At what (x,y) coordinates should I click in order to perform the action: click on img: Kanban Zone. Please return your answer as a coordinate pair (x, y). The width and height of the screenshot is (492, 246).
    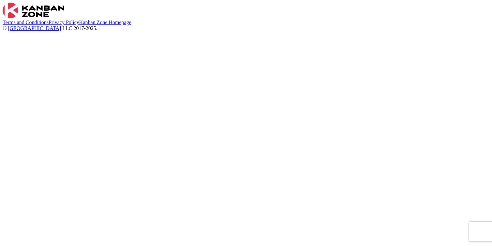
    Looking at the image, I should click on (33, 10).